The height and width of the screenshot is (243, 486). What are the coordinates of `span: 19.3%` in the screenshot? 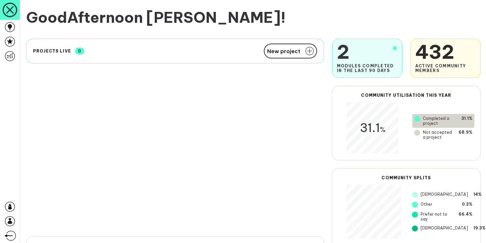 It's located at (480, 229).